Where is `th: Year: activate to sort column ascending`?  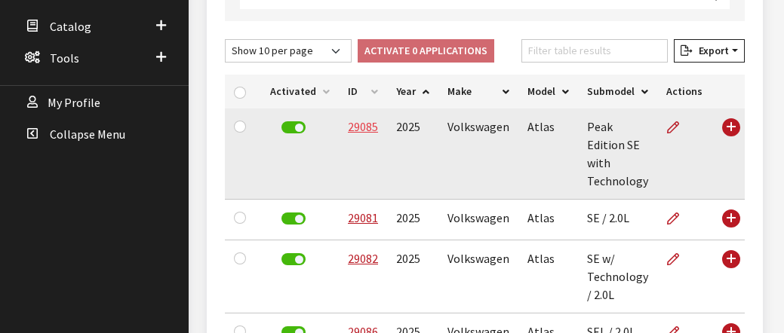
th: Year: activate to sort column ascending is located at coordinates (413, 91).